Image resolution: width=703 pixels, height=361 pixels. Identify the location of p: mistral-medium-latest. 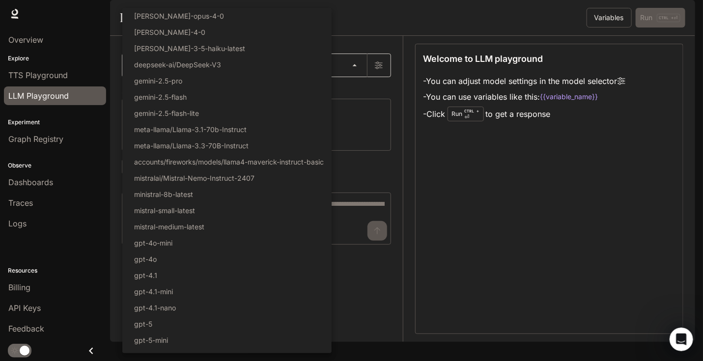
(169, 227).